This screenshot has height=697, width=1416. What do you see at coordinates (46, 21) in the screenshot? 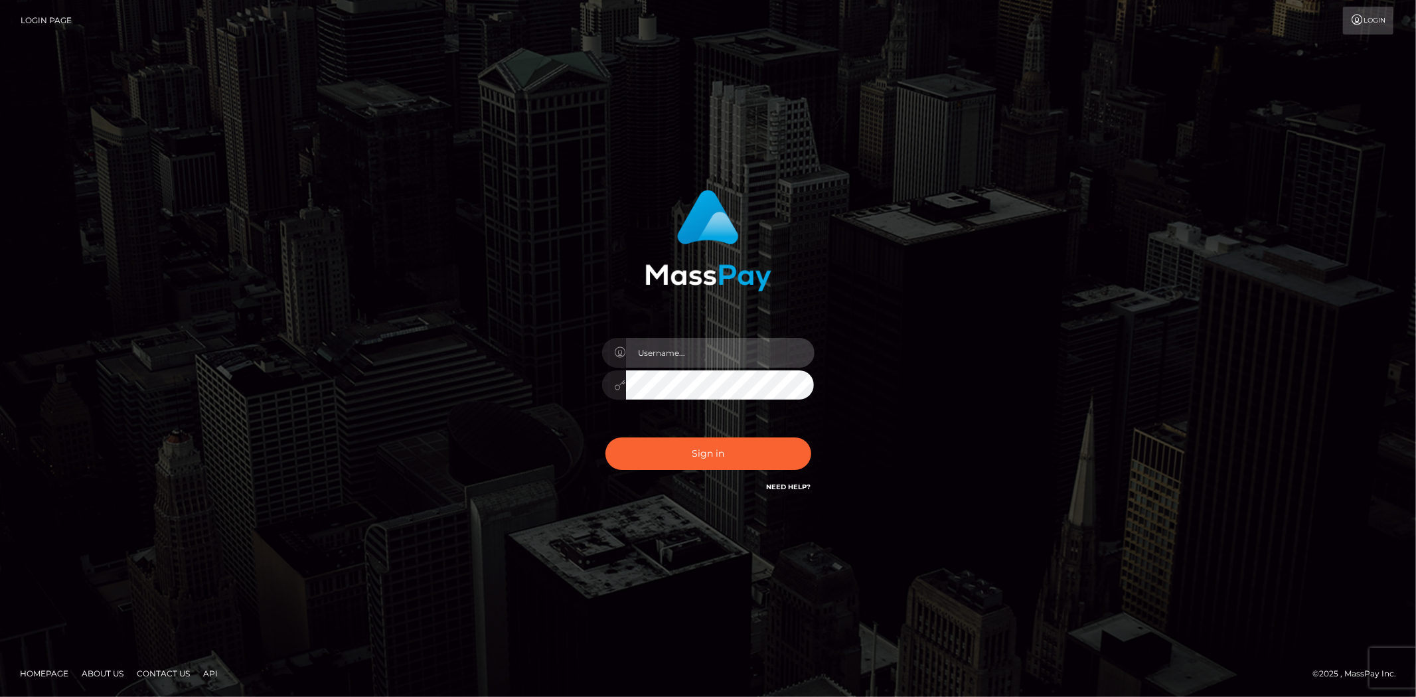
I see `a: Login Page` at bounding box center [46, 21].